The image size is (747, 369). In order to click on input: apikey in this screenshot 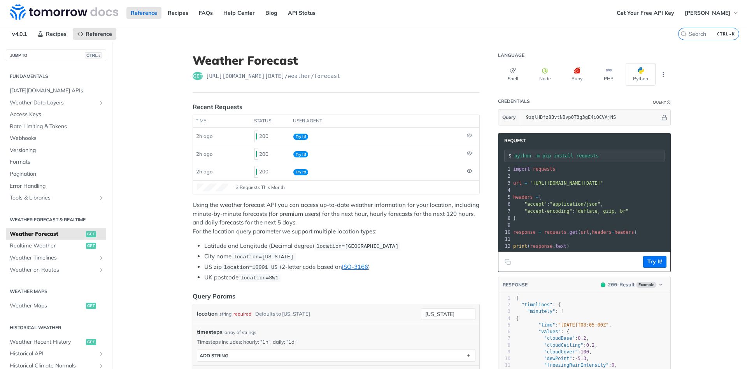, I will do `click(591, 117)`.